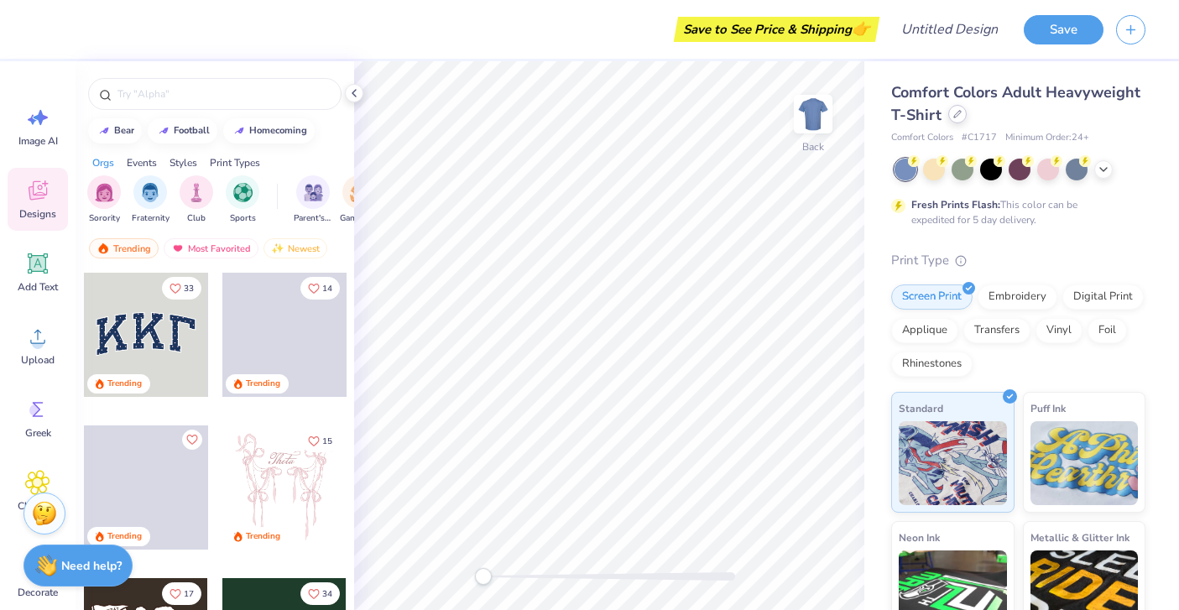  Describe the element at coordinates (1015, 103) in the screenshot. I see `span: Comfort Colors Adult Heavyweight T-Shirt` at that location.